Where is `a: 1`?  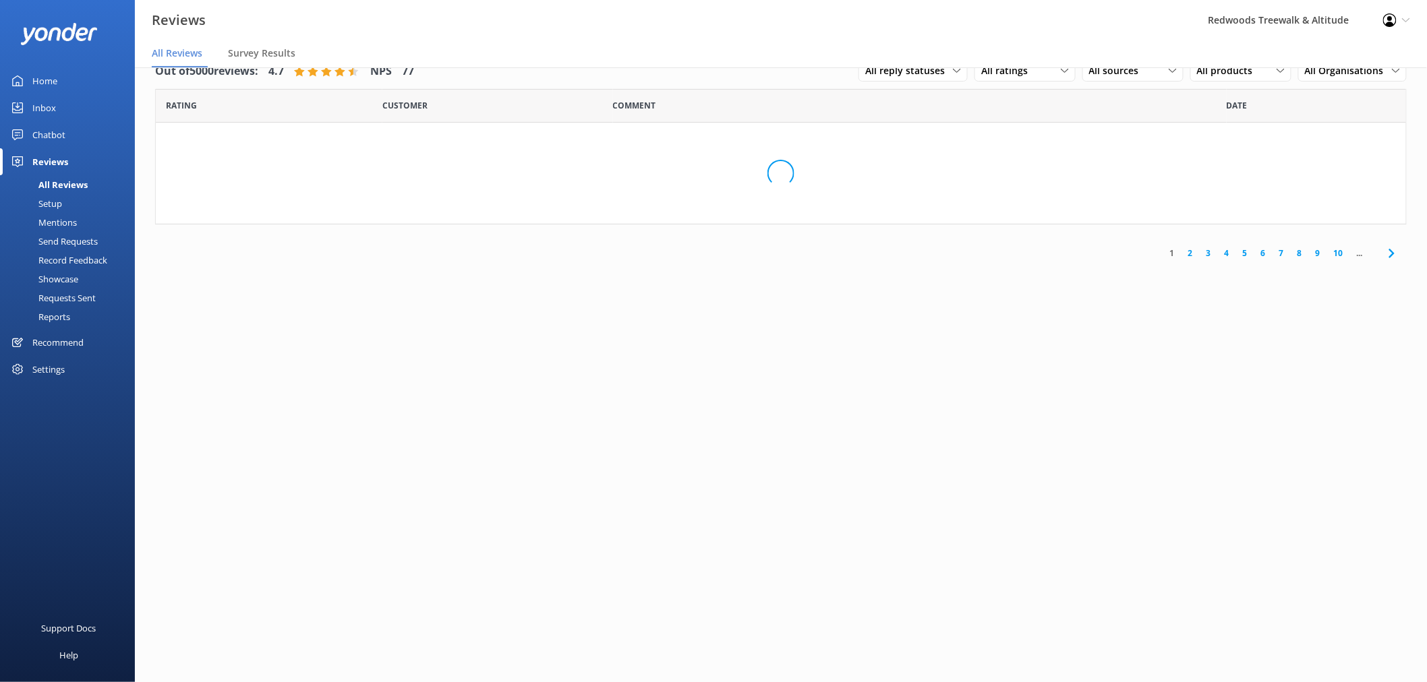 a: 1 is located at coordinates (1172, 253).